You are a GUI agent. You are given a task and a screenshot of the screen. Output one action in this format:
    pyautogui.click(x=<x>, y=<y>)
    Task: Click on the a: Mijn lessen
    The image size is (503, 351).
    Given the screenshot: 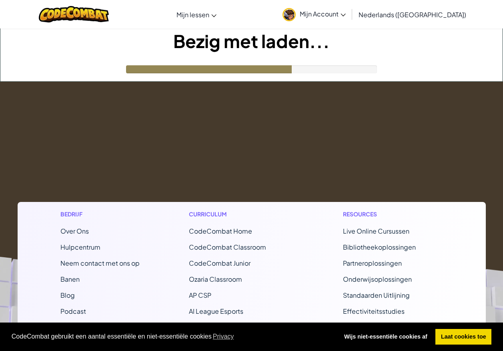 What is the action you would take?
    pyautogui.click(x=196, y=14)
    